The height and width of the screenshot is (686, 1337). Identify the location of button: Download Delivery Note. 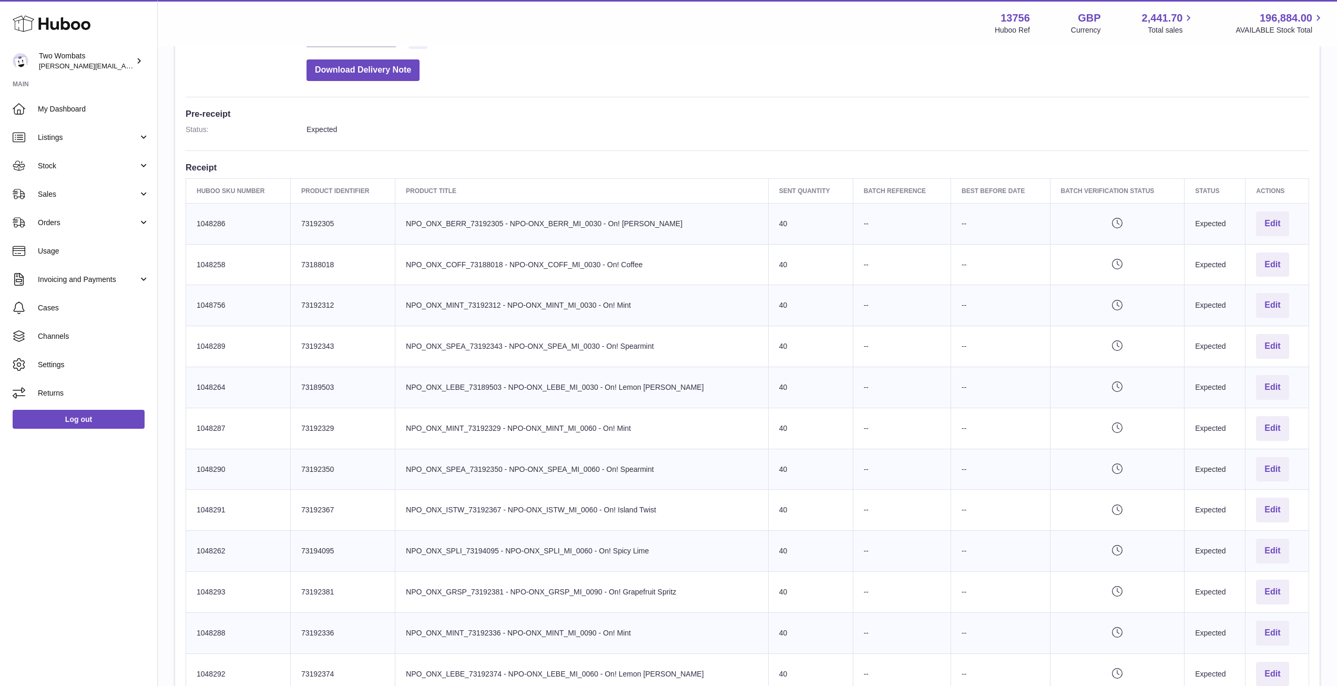
(363, 70).